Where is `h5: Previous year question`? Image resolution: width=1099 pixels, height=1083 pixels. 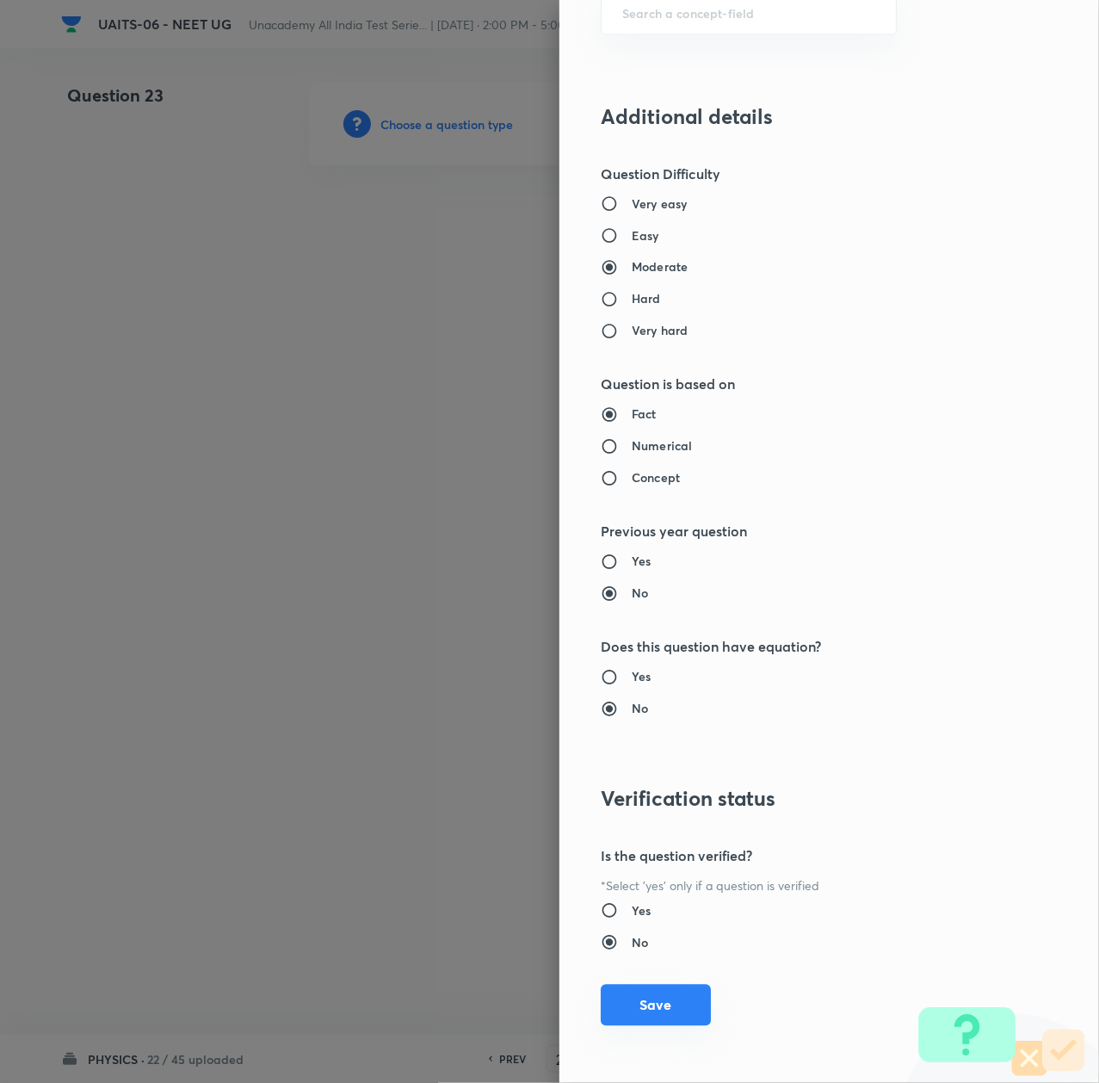
h5: Previous year question is located at coordinates (801, 532).